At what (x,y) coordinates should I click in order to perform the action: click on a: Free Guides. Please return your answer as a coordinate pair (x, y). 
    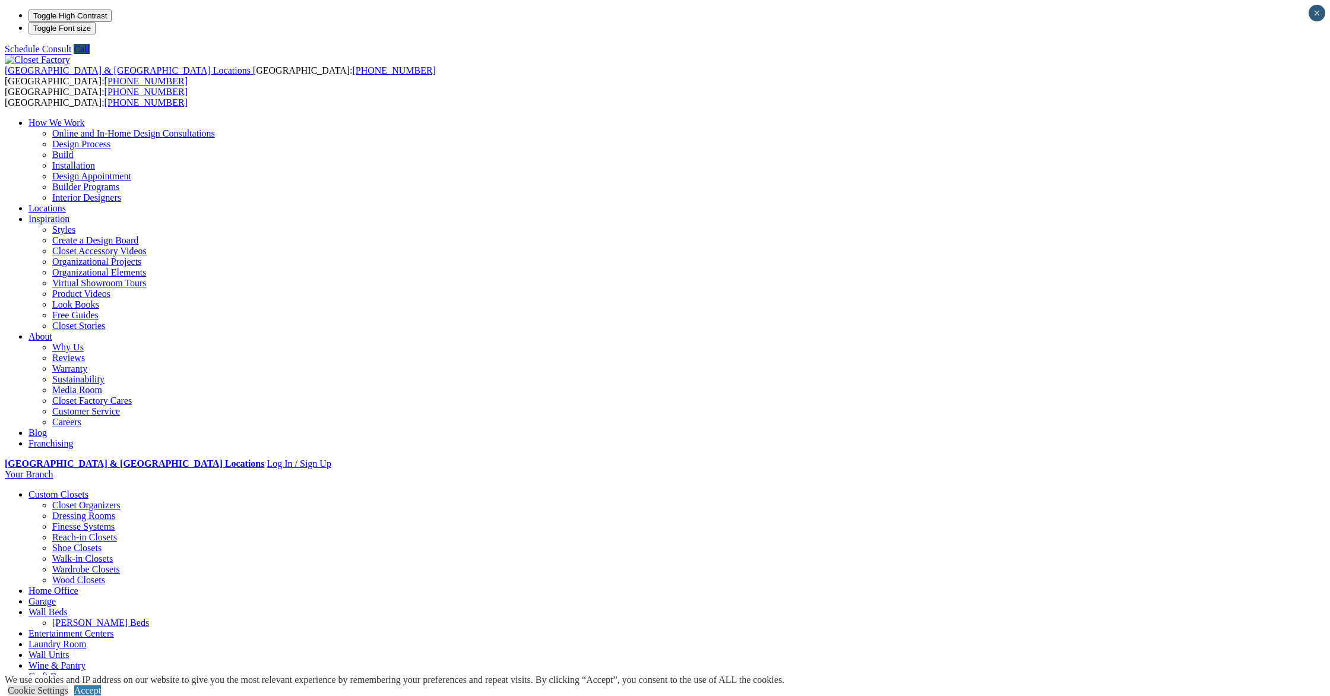
    Looking at the image, I should click on (75, 315).